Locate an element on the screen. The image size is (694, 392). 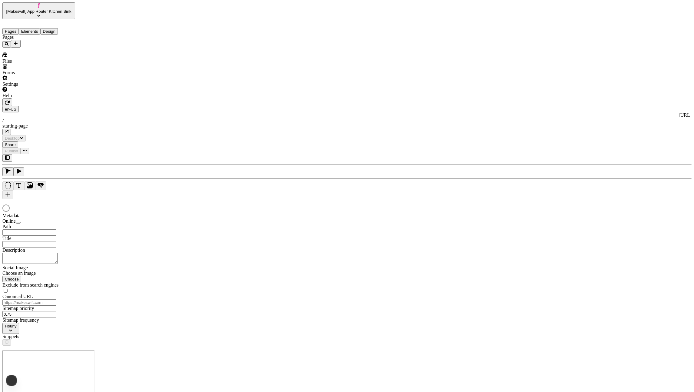
span: Share is located at coordinates (10, 144).